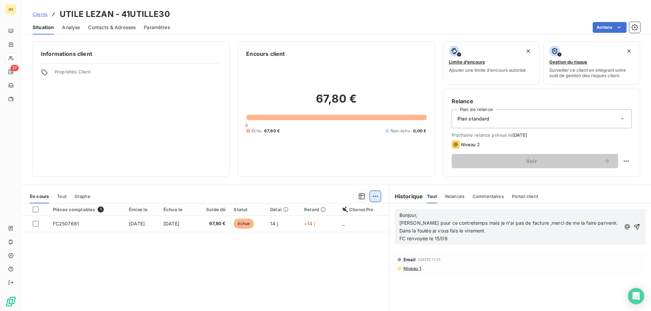 The width and height of the screenshot is (651, 311). Describe the element at coordinates (541, 135) in the screenshot. I see `span: Prochaine relance prévue le` at that location.